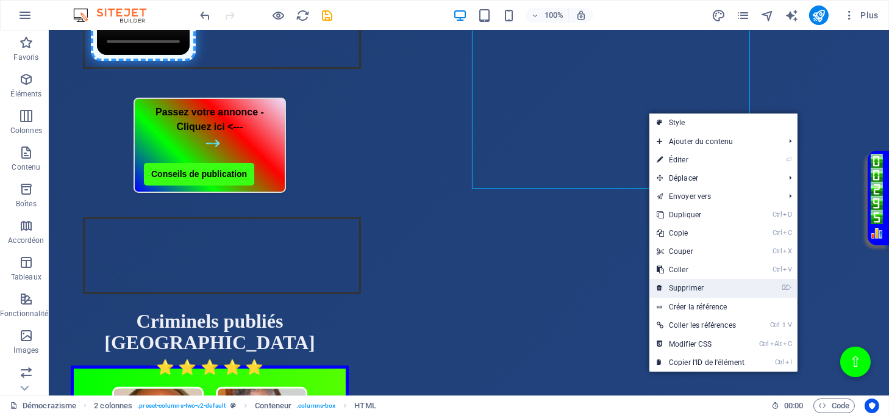 This screenshot has width=889, height=415. I want to click on a: Cliquez pour annuler la sélection. Double-cliquez pour ouvrir Pages., so click(43, 405).